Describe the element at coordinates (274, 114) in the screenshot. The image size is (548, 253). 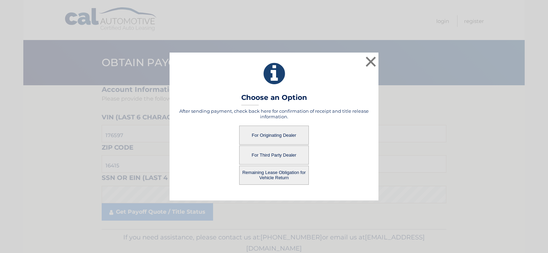
I see `h5: After sending payment, check back here for confirmation of receipt and title release information.` at that location.